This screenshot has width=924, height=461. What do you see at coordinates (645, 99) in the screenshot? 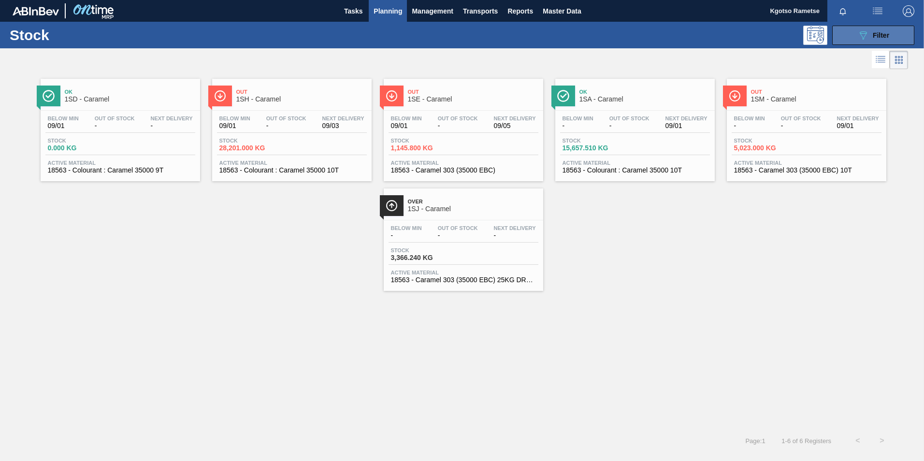
I see `span: 1SA - Caramel` at bounding box center [645, 99].